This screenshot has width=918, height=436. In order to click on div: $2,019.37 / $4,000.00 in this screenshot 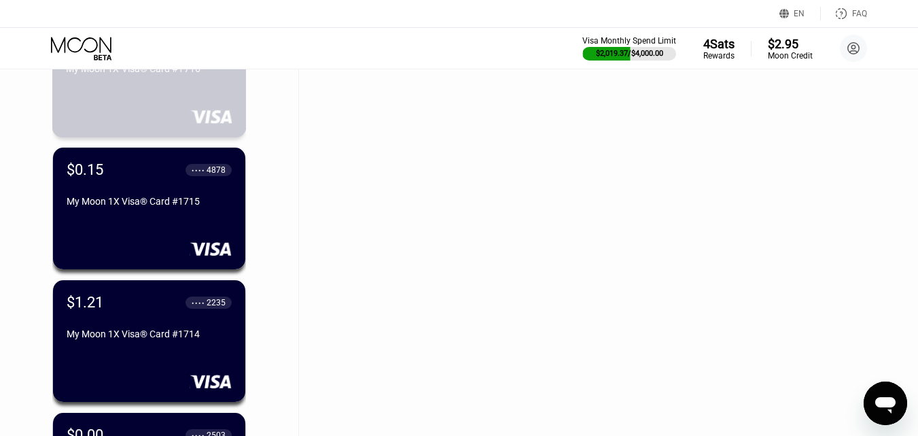, I will do `click(629, 53)`.